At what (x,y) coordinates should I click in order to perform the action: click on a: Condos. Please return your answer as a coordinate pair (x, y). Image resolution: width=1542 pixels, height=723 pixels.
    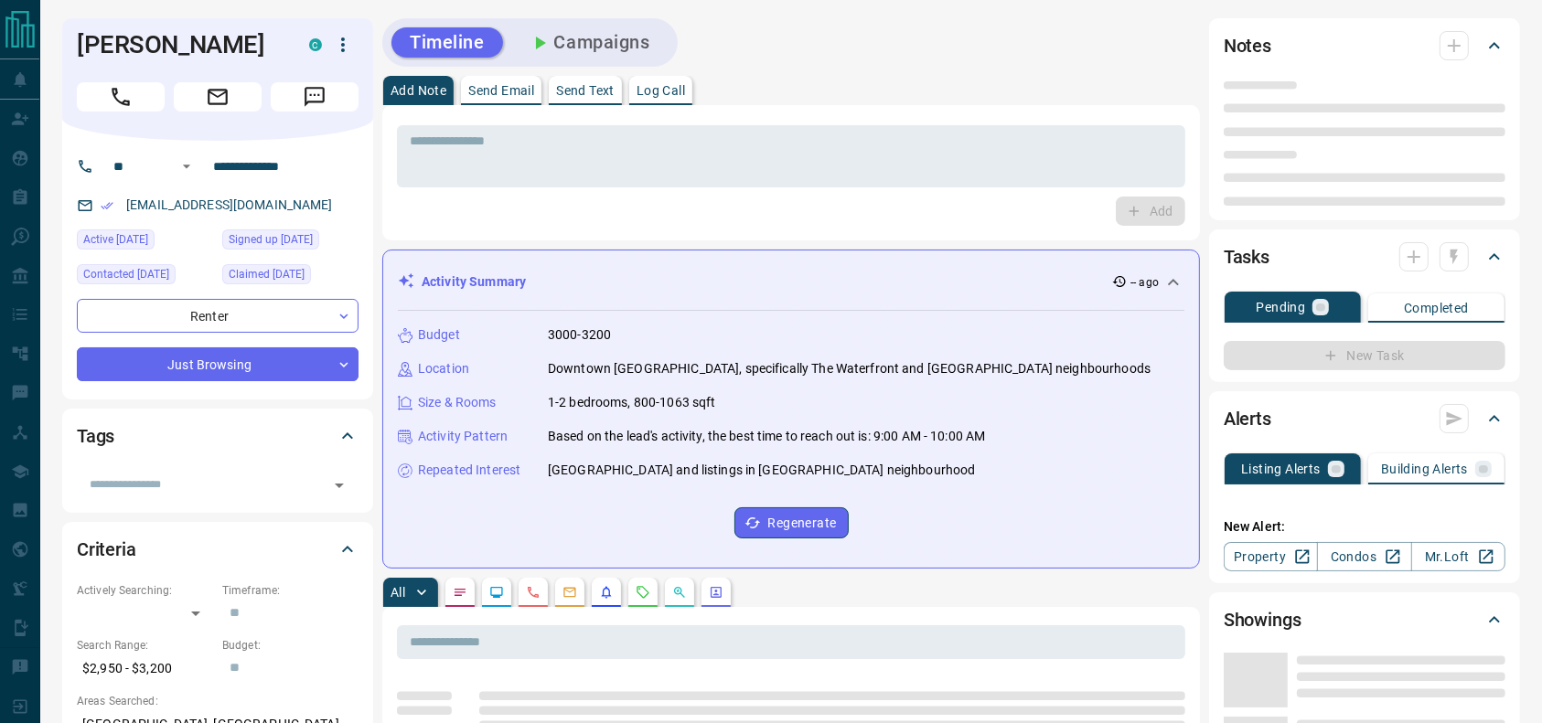
    Looking at the image, I should click on (1363, 557).